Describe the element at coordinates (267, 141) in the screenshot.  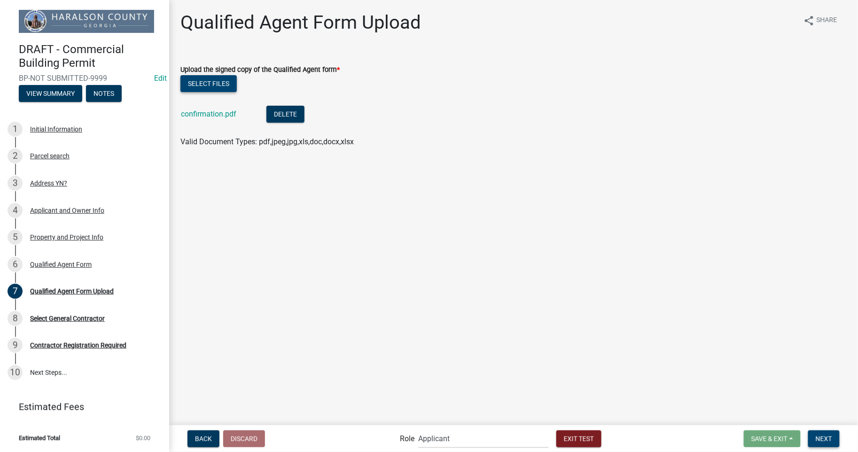
I see `span: Valid Document Types: pdf,jpeg,jpg,xls,doc,docx,xlsx` at that location.